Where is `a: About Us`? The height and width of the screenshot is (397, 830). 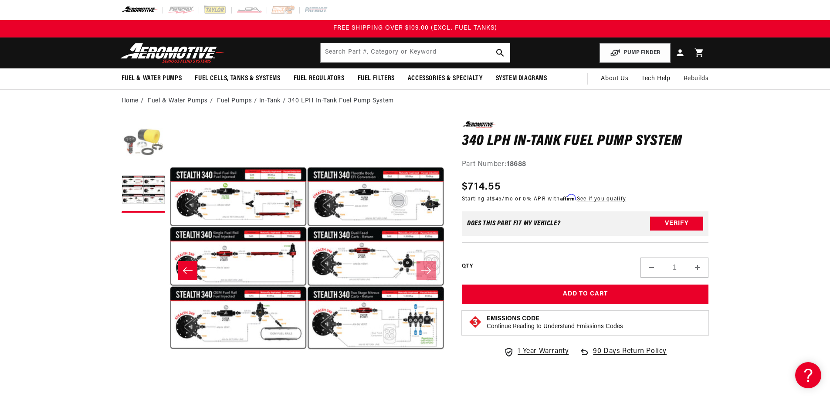 a: About Us is located at coordinates (614, 79).